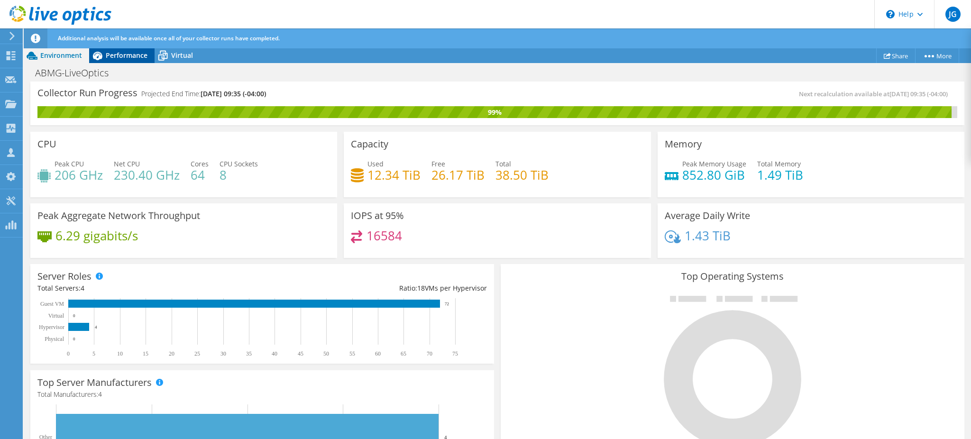 The width and height of the screenshot is (971, 439). Describe the element at coordinates (714, 163) in the screenshot. I see `span: Peak Memory Usage` at that location.